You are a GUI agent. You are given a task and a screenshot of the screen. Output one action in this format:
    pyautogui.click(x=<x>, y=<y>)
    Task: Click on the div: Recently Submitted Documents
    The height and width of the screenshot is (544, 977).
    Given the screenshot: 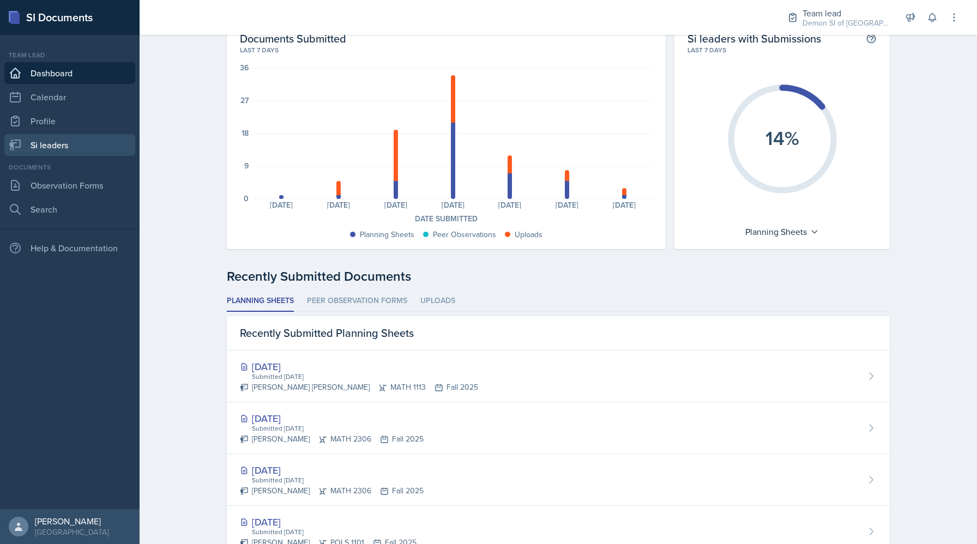 What is the action you would take?
    pyautogui.click(x=558, y=276)
    